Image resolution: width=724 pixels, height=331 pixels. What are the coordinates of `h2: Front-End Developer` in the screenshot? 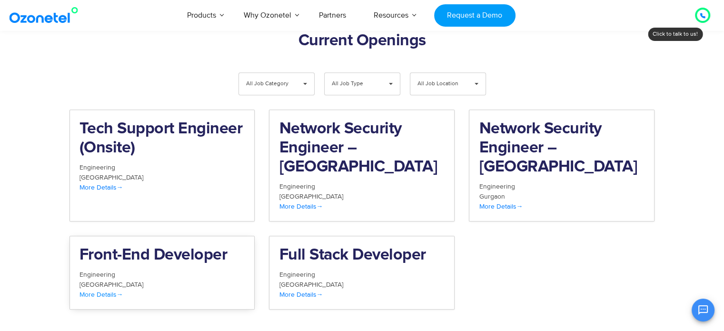 It's located at (162, 255).